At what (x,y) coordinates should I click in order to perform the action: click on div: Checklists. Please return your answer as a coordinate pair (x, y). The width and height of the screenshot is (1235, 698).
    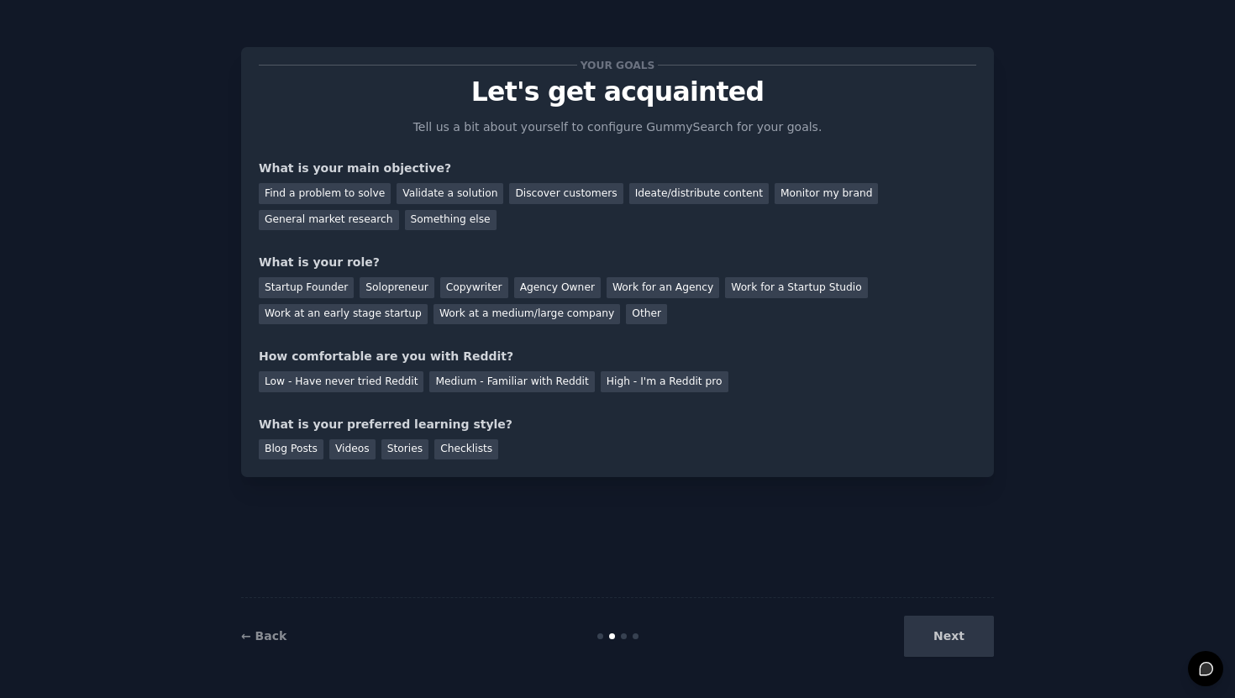
    Looking at the image, I should click on (466, 450).